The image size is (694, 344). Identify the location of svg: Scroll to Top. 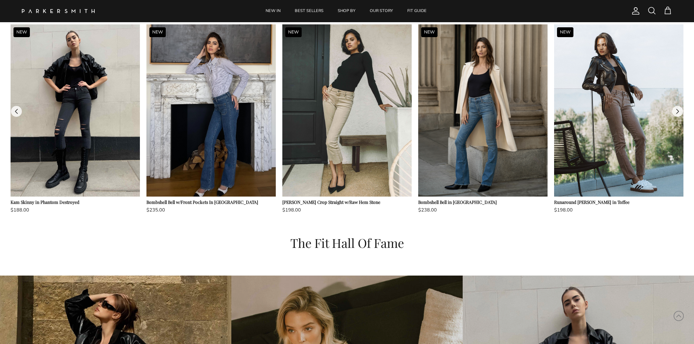
(678, 316).